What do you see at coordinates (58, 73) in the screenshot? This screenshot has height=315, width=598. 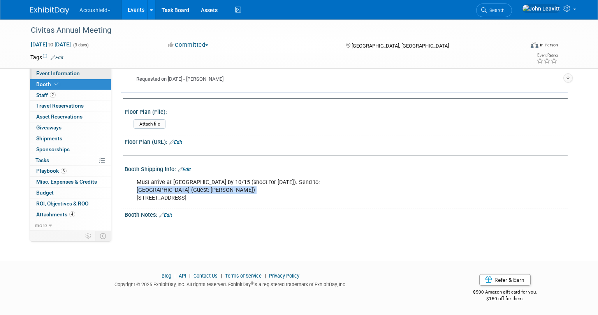 I see `span: Event Information` at bounding box center [58, 73].